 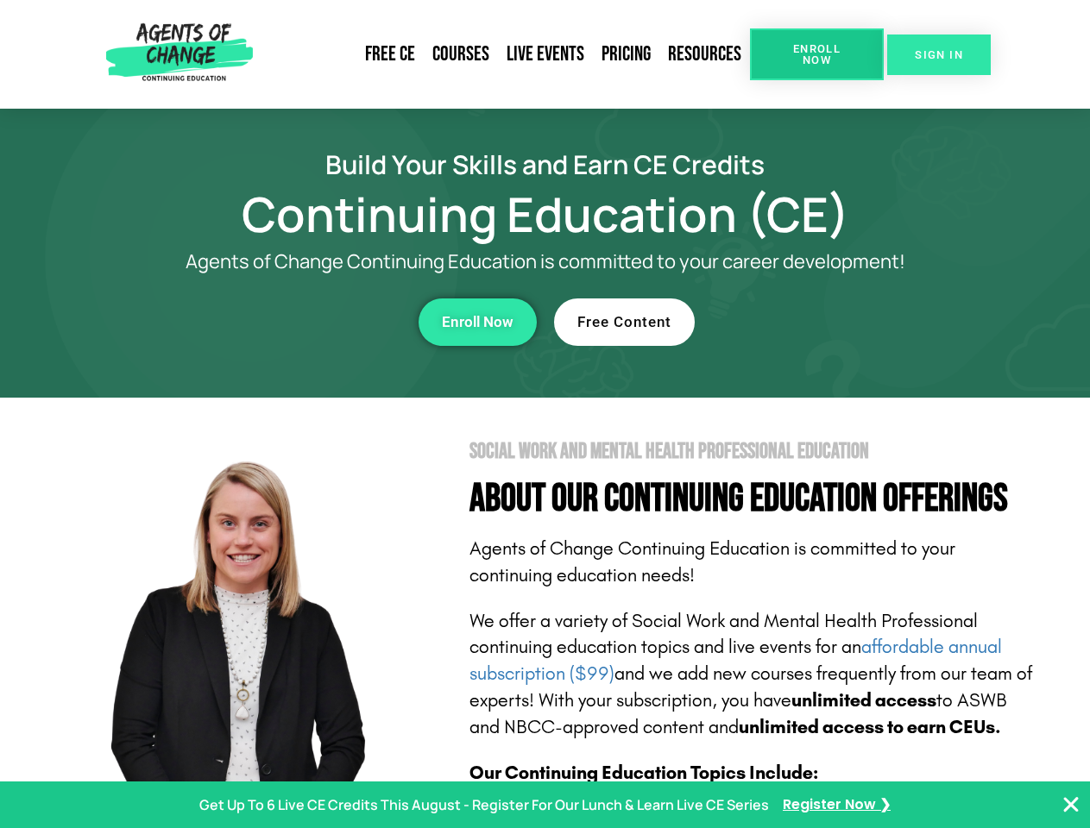 I want to click on b: unlimited access to earn CEUs., so click(x=870, y=727).